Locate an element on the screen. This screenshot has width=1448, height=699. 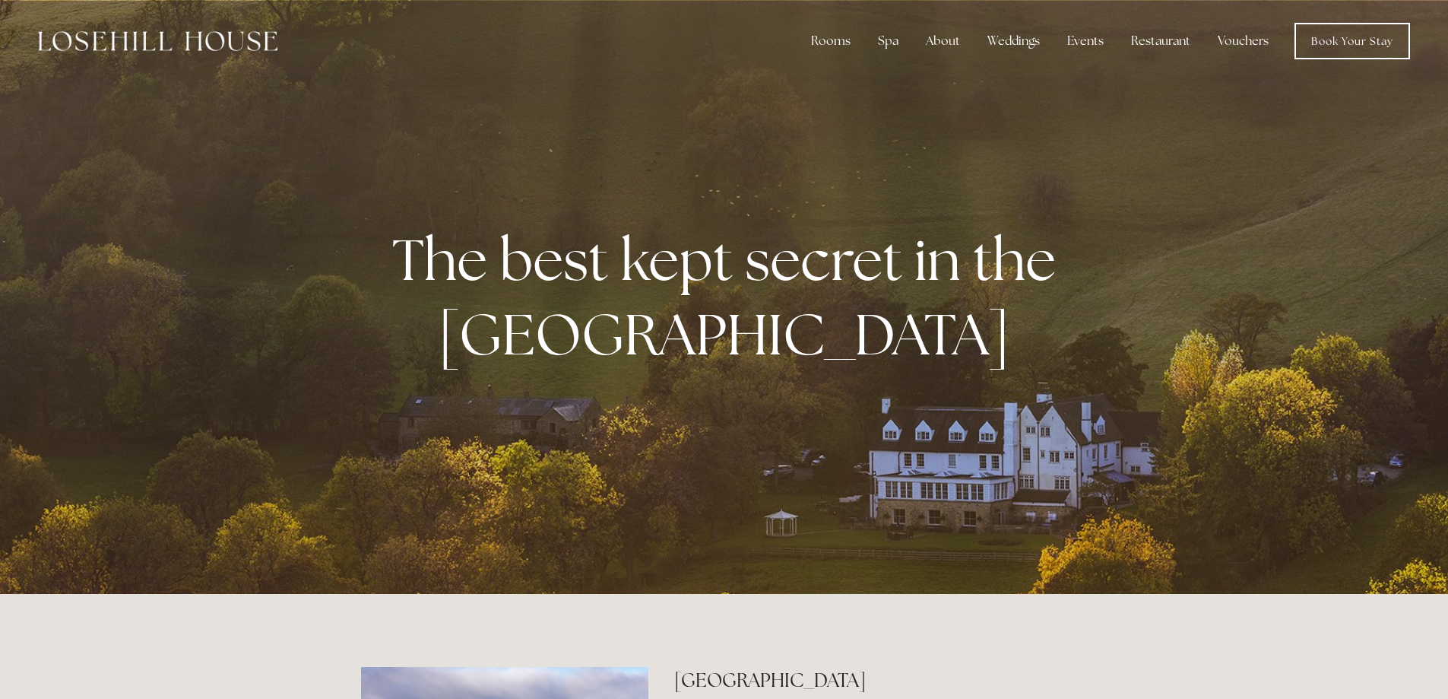
img: Losehill House is located at coordinates (157, 41).